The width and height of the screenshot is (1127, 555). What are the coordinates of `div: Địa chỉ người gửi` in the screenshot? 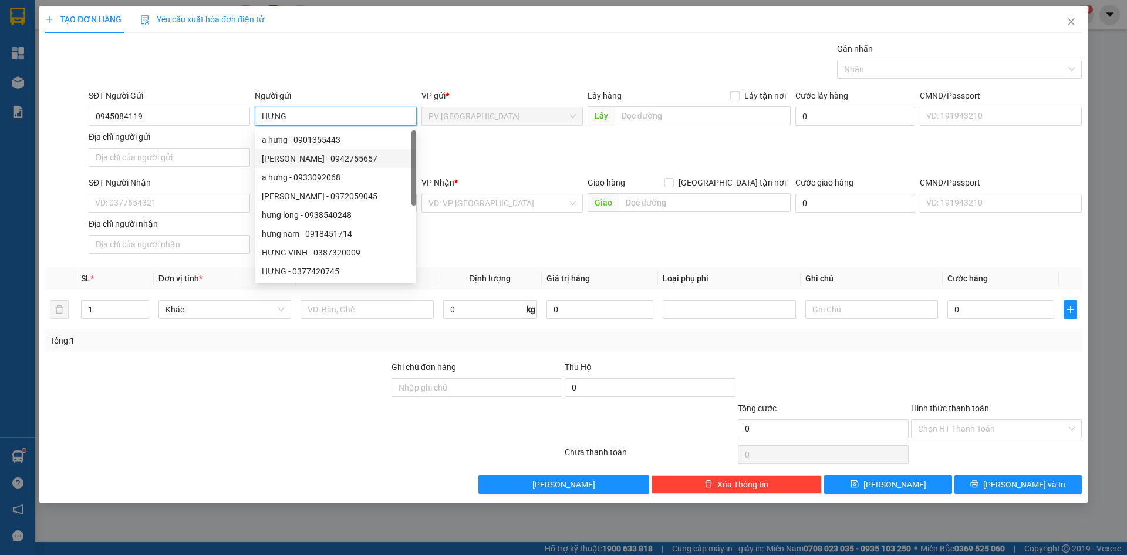 It's located at (169, 137).